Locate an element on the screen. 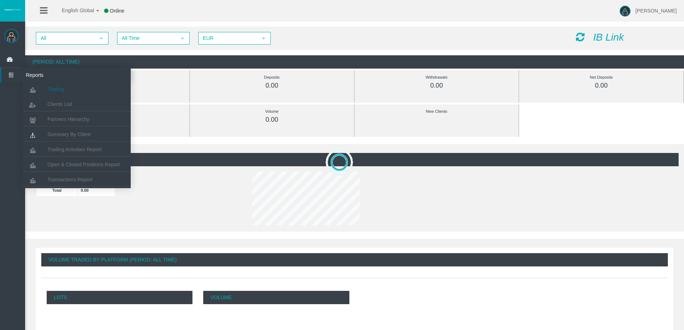 This screenshot has height=330, width=684. div: New Clients is located at coordinates (436, 111).